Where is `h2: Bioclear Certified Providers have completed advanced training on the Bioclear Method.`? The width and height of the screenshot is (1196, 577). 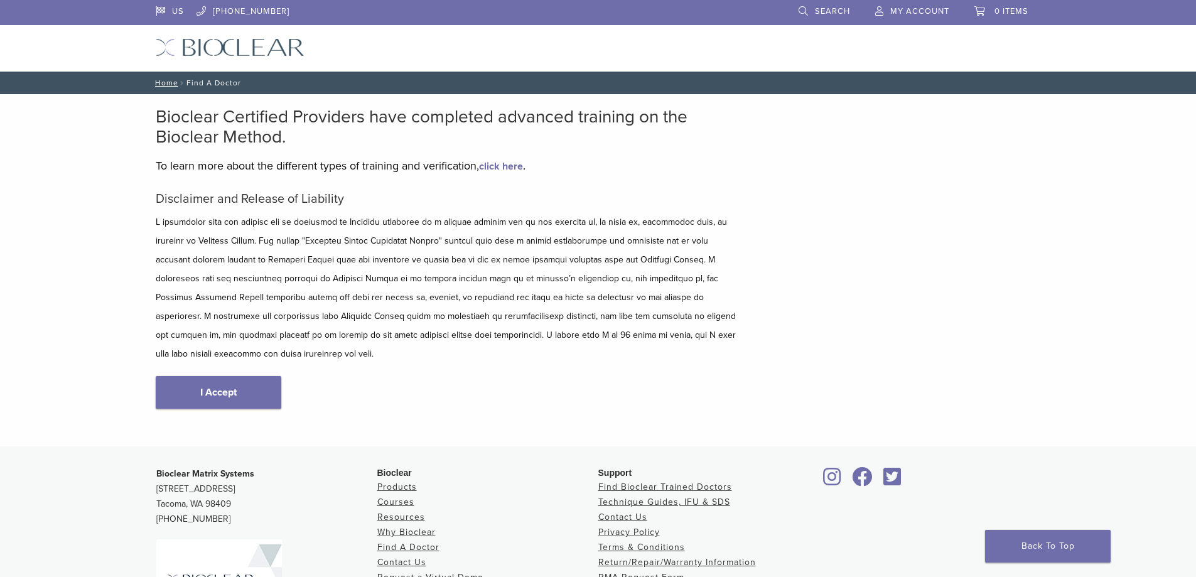 h2: Bioclear Certified Providers have completed advanced training on the Bioclear Method. is located at coordinates (448, 127).